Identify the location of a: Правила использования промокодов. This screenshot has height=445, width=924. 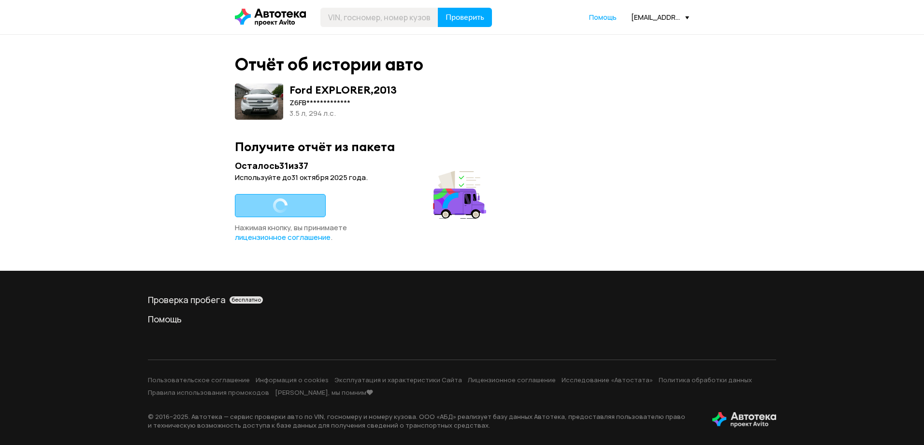
(208, 393).